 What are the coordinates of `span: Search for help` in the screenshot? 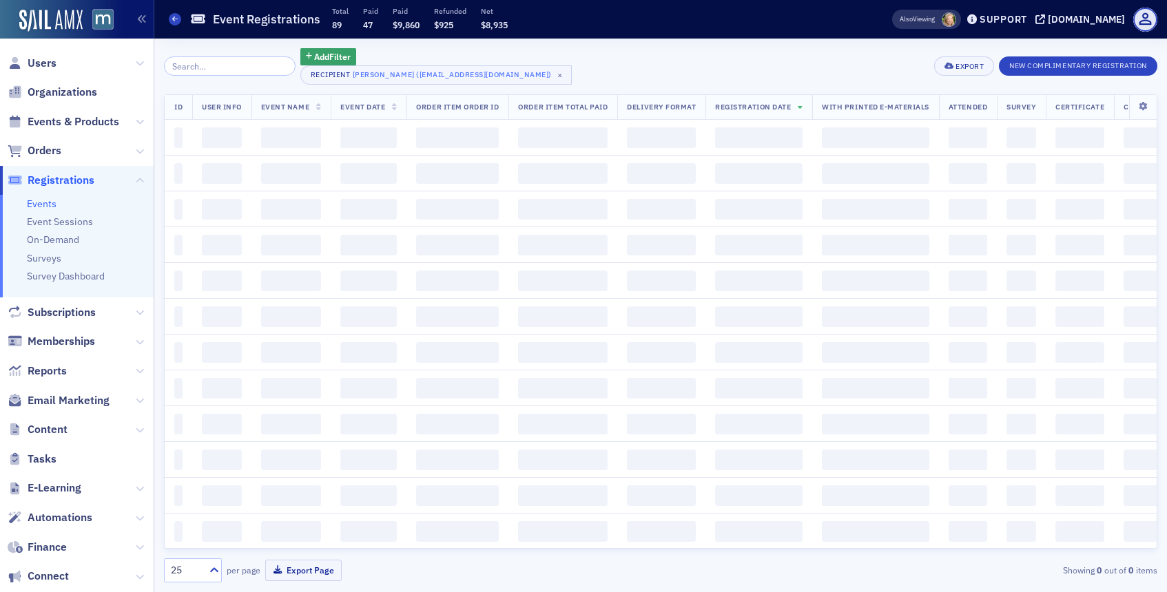 It's located at (70, 378).